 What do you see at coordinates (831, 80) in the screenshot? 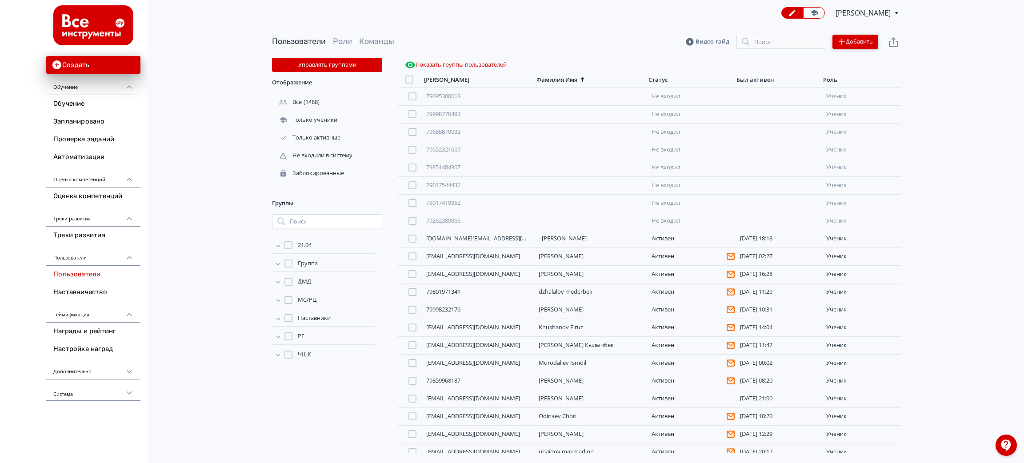
I see `div: Роль` at bounding box center [831, 80].